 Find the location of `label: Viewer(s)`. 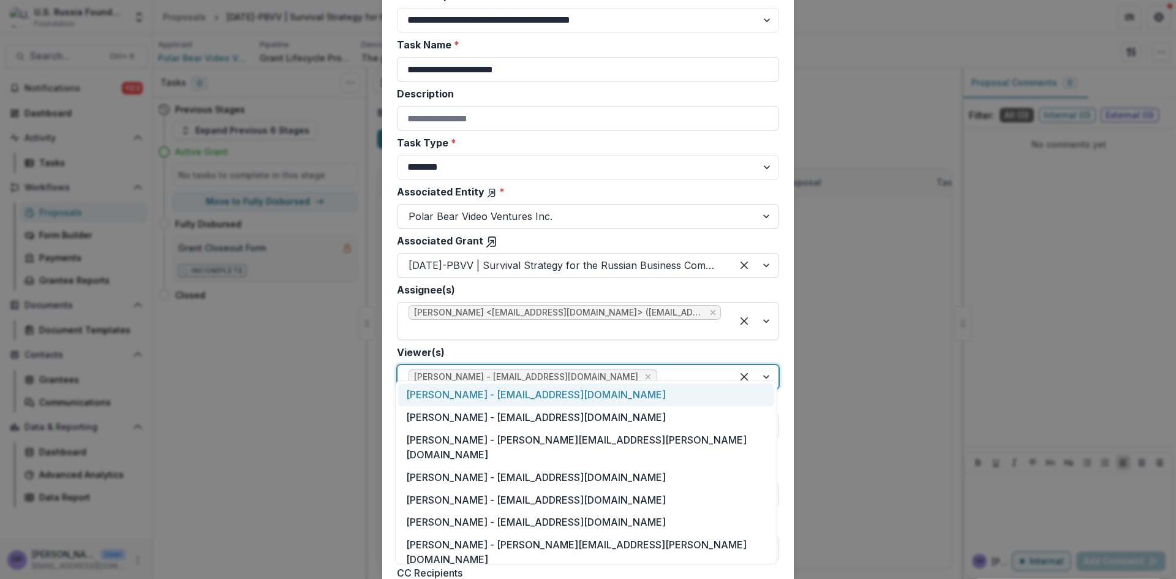

label: Viewer(s) is located at coordinates (584, 352).